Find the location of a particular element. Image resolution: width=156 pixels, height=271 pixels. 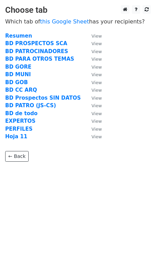

a: BD Prospectos SIN DATOS is located at coordinates (43, 98).